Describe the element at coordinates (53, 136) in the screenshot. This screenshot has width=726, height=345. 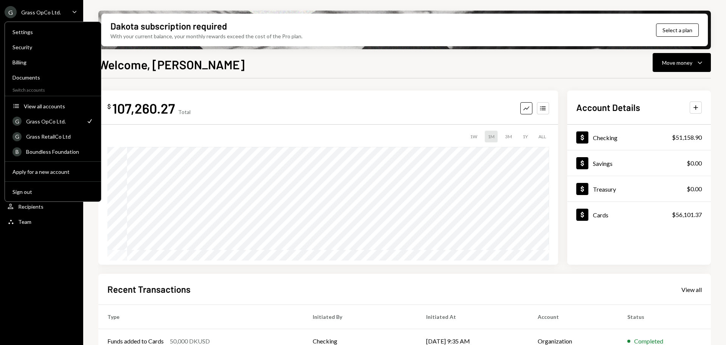
I see `a: GGrass RetailCo Ltd` at that location.